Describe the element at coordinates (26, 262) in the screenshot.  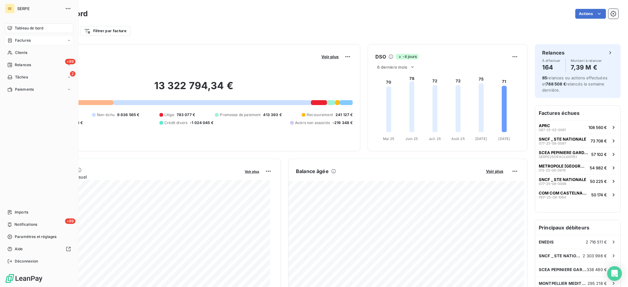
I see `span: Déconnexion` at that location.